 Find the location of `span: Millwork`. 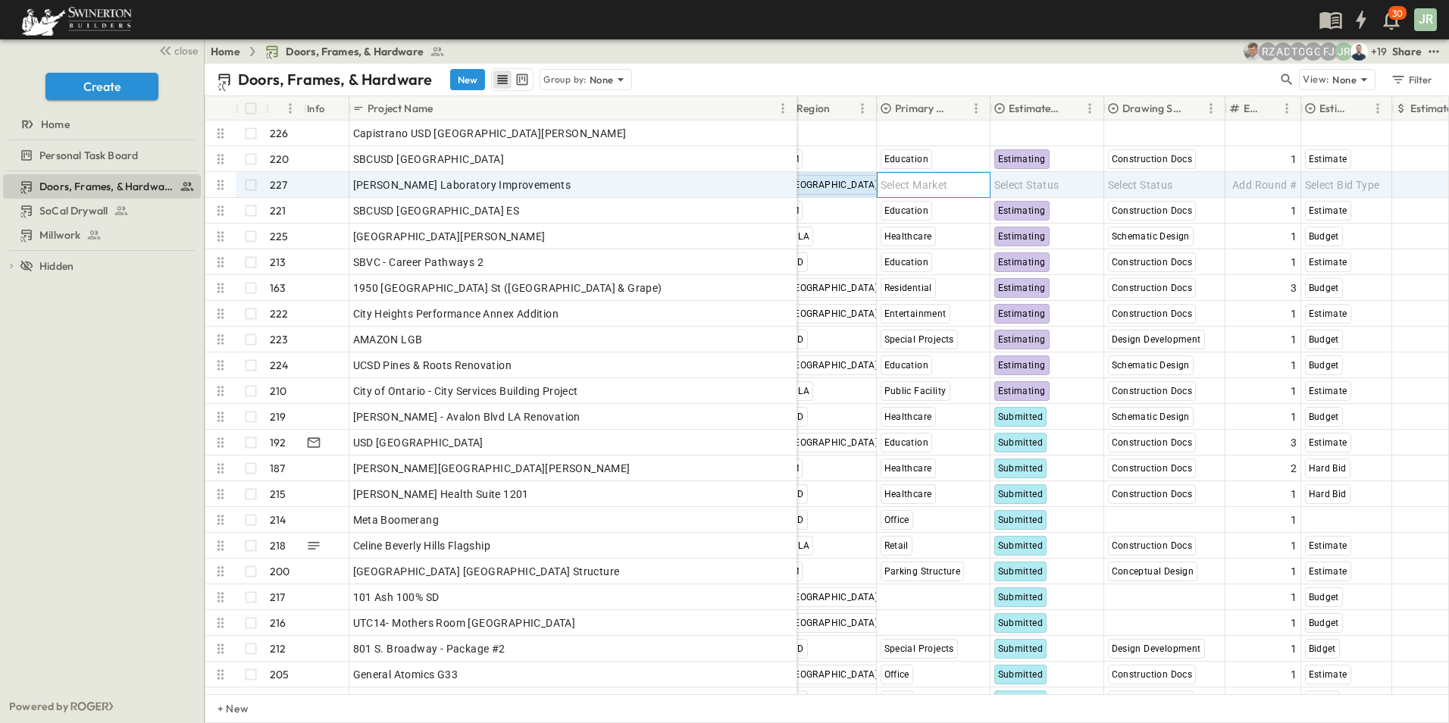

span: Millwork is located at coordinates (60, 235).